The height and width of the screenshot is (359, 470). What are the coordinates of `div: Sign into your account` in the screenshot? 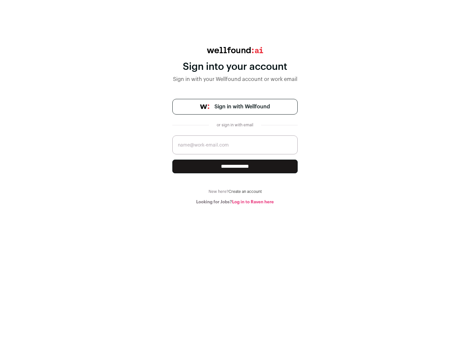 It's located at (235, 67).